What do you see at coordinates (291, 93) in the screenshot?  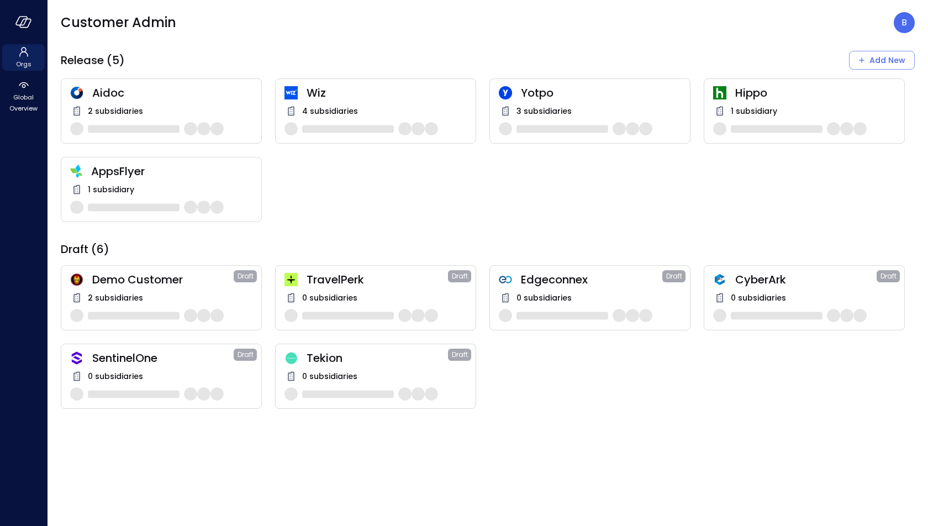 I see `img: cfcvbyzhwvtbhao628kj` at bounding box center [291, 93].